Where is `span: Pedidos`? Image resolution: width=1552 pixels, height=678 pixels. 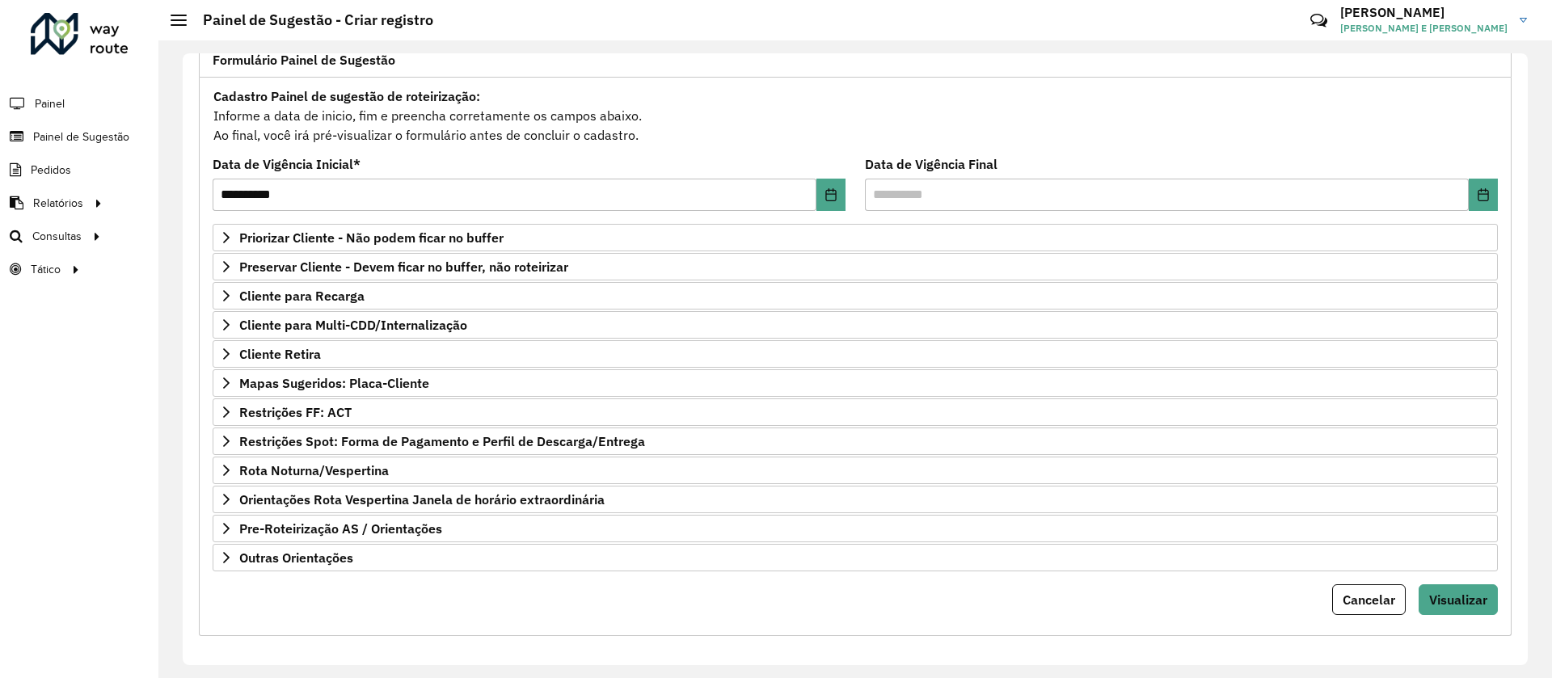
span: Pedidos is located at coordinates (51, 170).